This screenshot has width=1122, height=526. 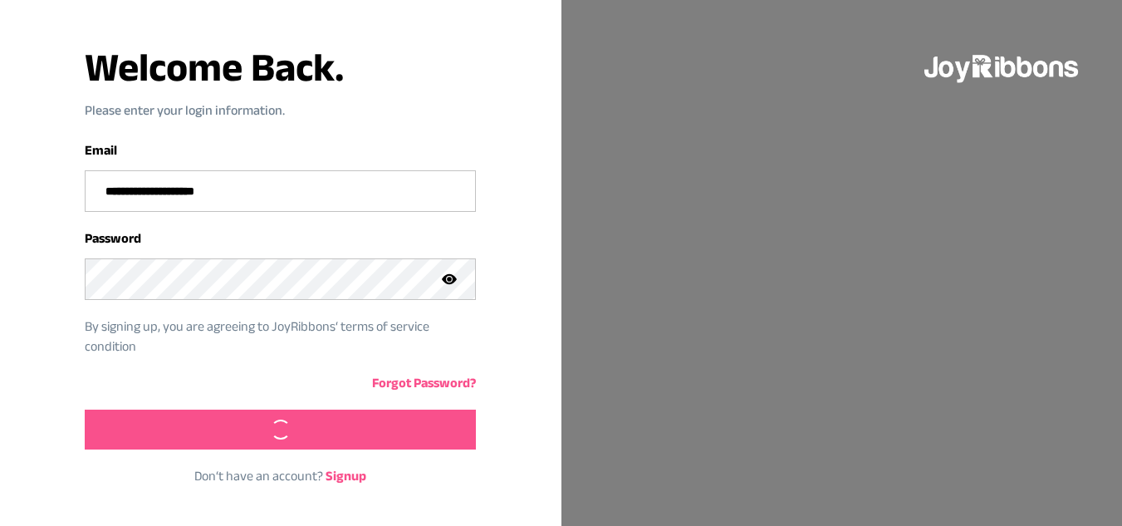 What do you see at coordinates (113, 238) in the screenshot?
I see `label: Password` at bounding box center [113, 238].